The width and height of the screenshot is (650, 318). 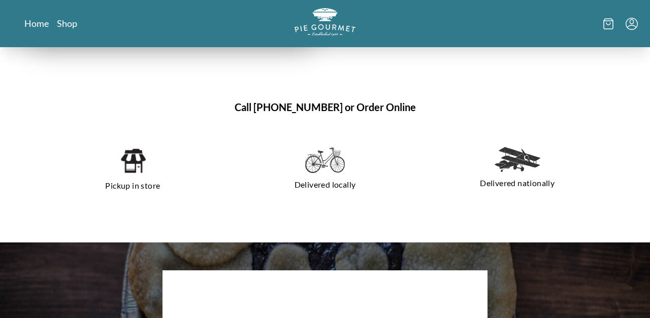 I want to click on img: delivered locally, so click(x=325, y=160).